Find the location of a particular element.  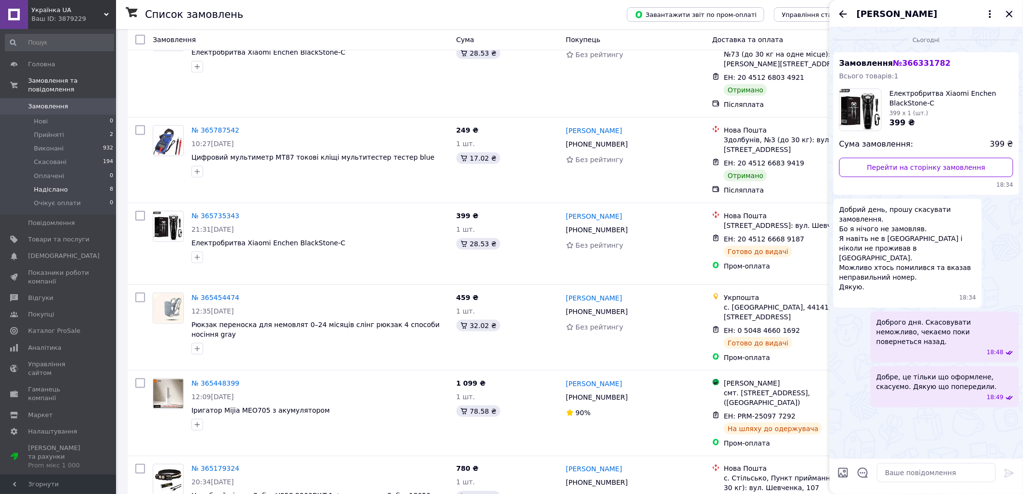

span: Рюкзак переноска для немовлят 0–24 місяців слінг рюкзак 4 способи носіння gray is located at coordinates (316, 329).